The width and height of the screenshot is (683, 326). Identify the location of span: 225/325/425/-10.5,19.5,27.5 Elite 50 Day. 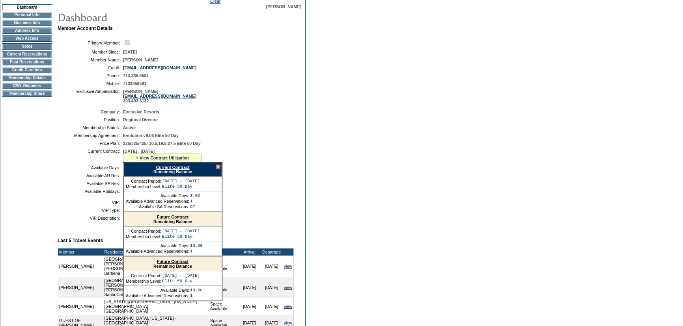
(162, 143).